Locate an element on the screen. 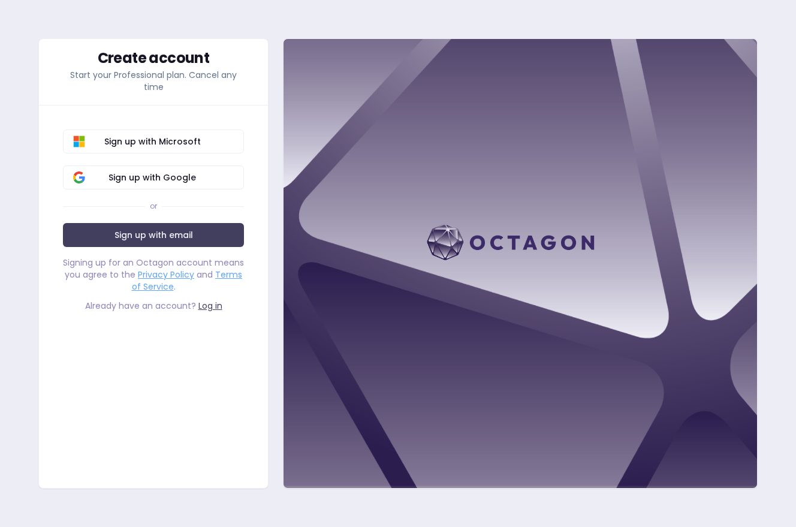 This screenshot has height=527, width=796. a: Privacy Policy is located at coordinates (166, 275).